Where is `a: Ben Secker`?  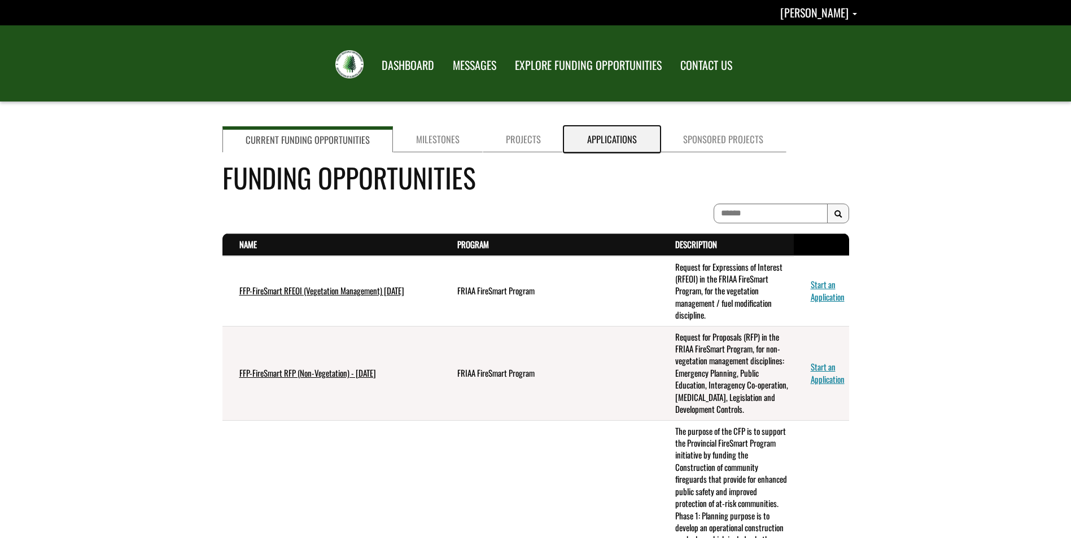
a: Ben Secker is located at coordinates (818, 12).